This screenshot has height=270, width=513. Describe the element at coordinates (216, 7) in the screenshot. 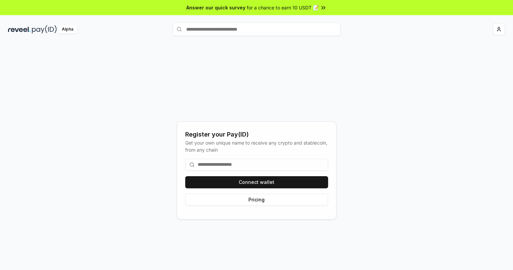

I see `span: Answer our quick survey` at that location.